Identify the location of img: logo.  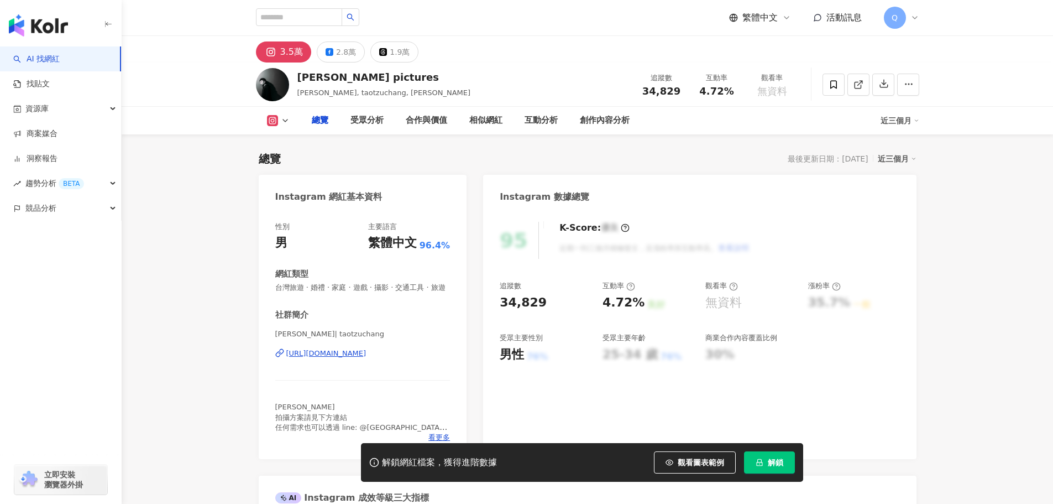
(38, 25).